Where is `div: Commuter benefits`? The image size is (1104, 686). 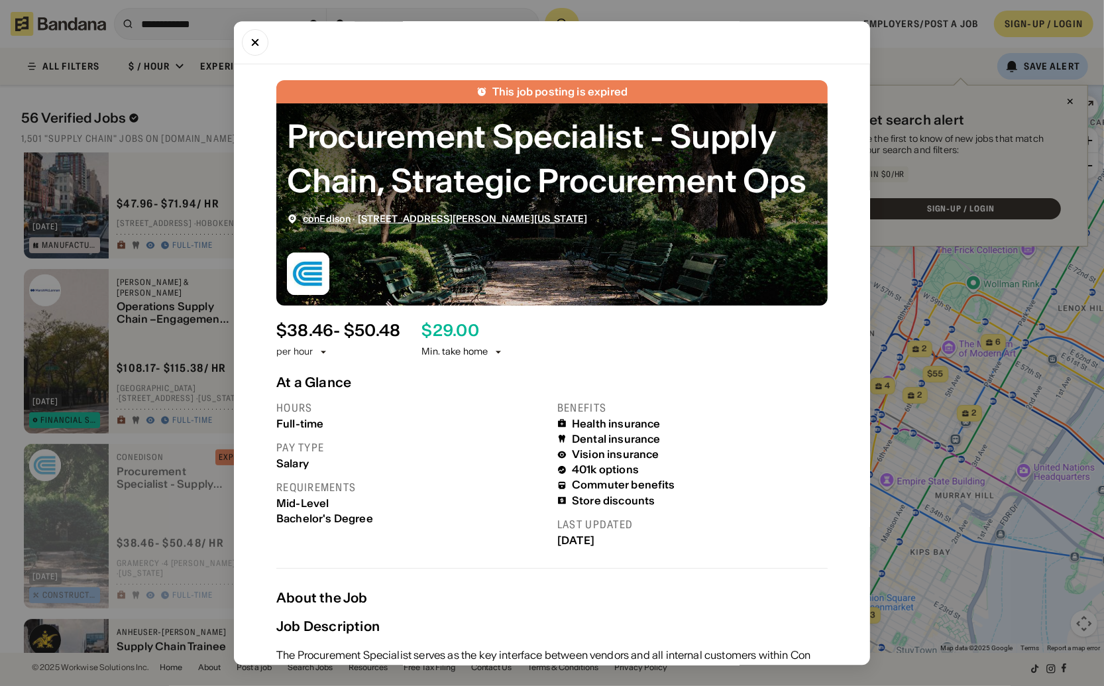
div: Commuter benefits is located at coordinates (624, 485).